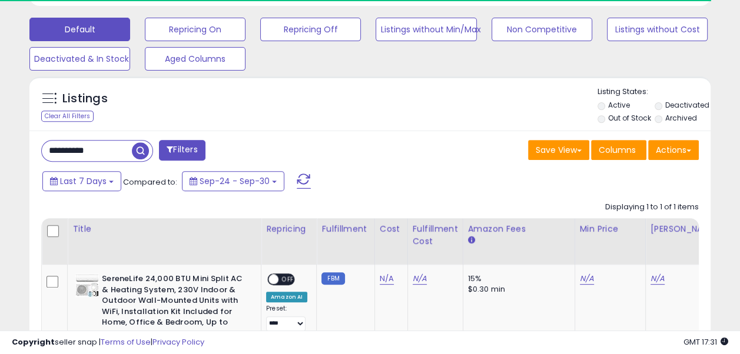 Image resolution: width=740 pixels, height=354 pixels. I want to click on div: Amazon Fees, so click(518, 229).